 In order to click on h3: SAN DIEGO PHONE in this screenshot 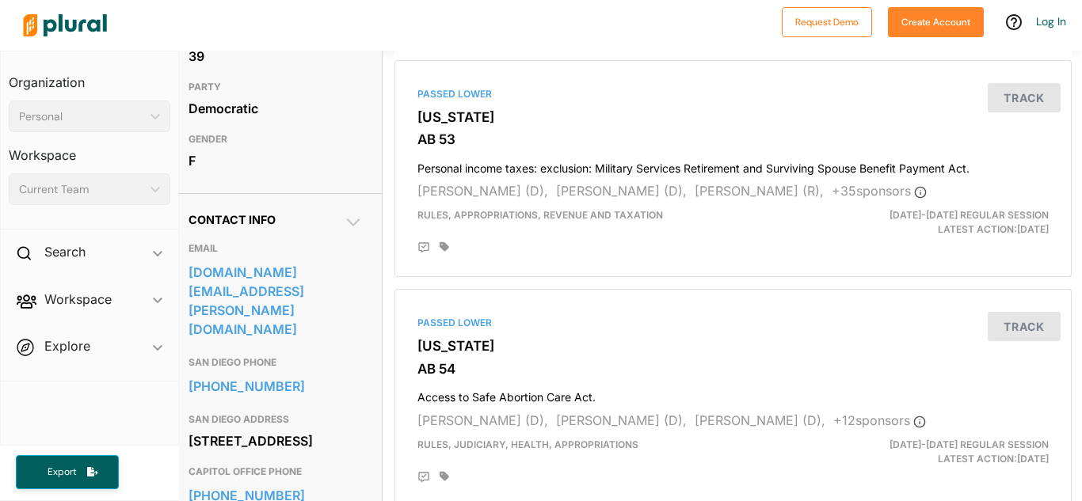, I will do `click(276, 363)`.